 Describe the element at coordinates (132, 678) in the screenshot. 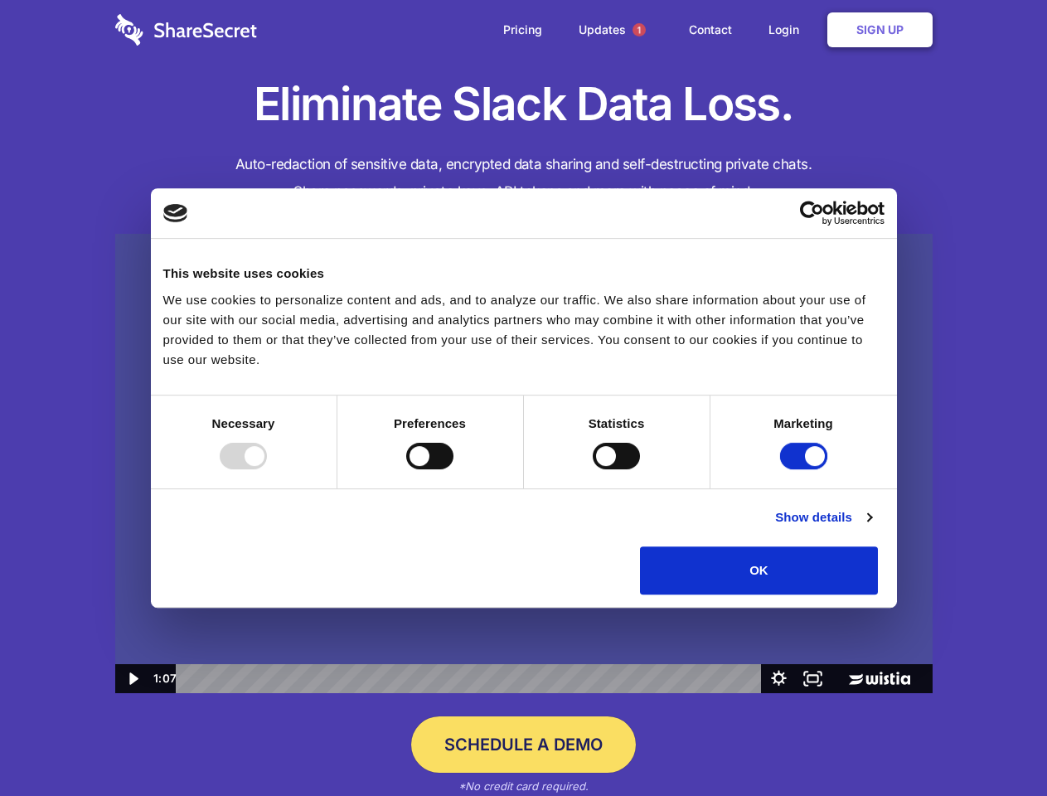

I see `button: Play Video` at that location.